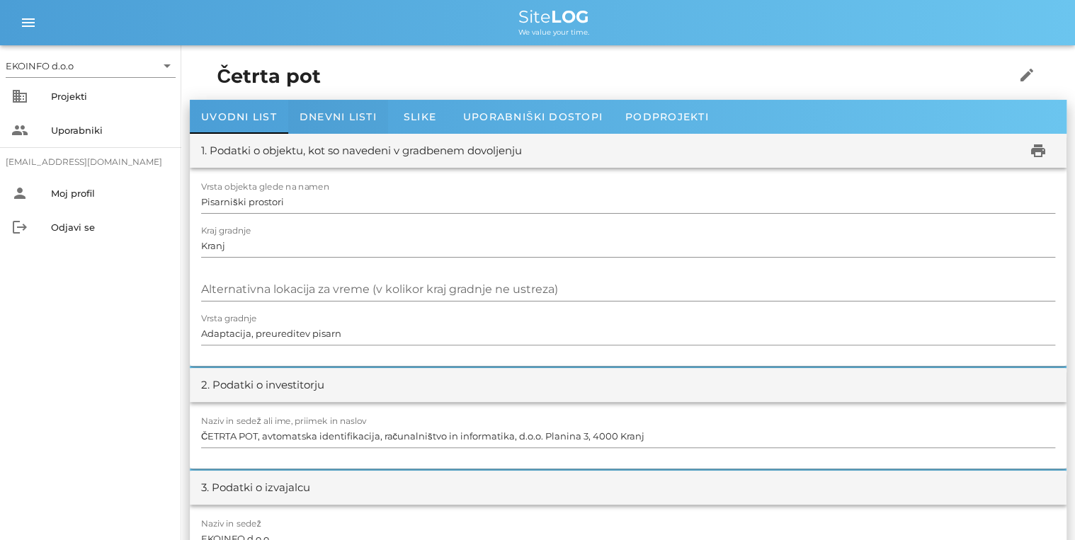 The image size is (1075, 540). Describe the element at coordinates (110, 227) in the screenshot. I see `div: Odjavi se` at that location.